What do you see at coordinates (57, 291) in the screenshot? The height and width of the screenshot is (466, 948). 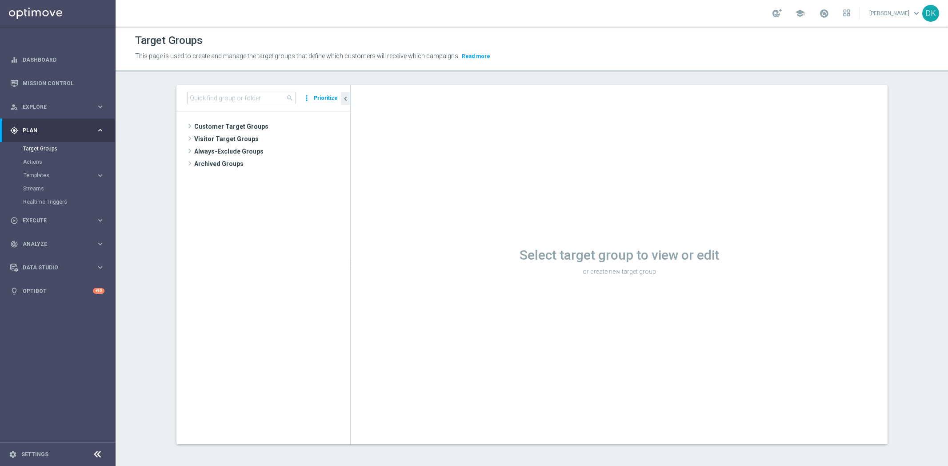 I see `div: Optibot` at bounding box center [57, 291].